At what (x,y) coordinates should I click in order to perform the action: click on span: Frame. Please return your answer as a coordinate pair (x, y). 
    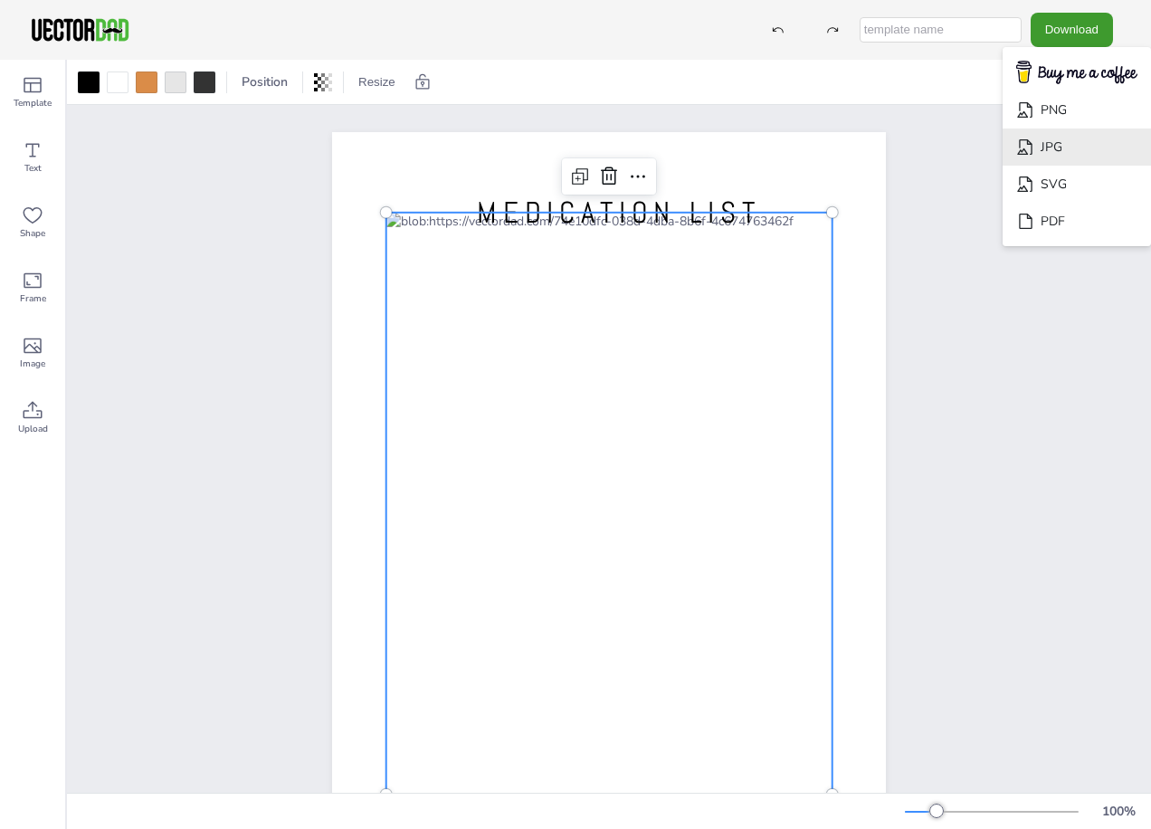
    Looking at the image, I should click on (33, 299).